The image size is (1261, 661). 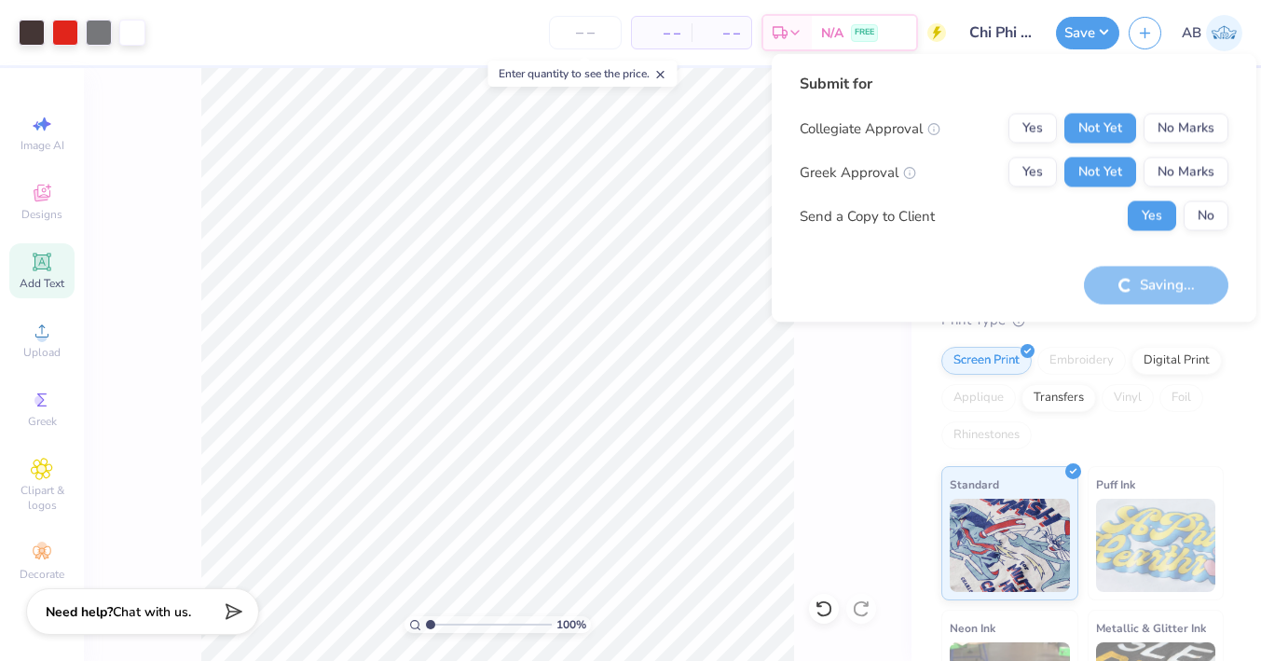 What do you see at coordinates (582, 74) in the screenshot?
I see `div: Enter quantity to see the price.` at bounding box center [582, 74].